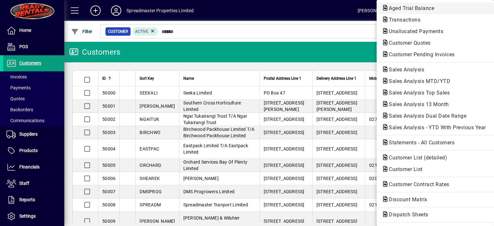 This screenshot has width=494, height=226. Describe the element at coordinates (414, 31) in the screenshot. I see `span: Unallocated Payments` at that location.